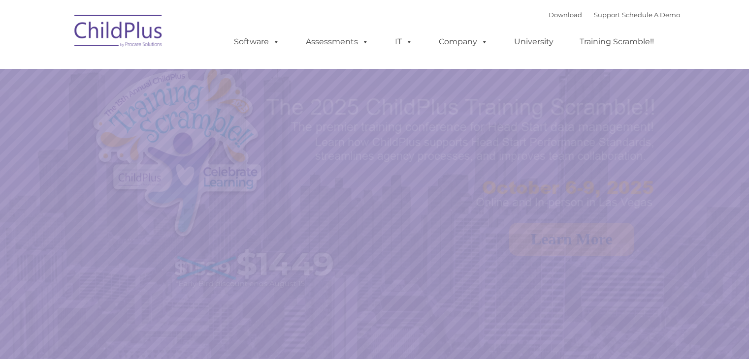 Image resolution: width=749 pixels, height=359 pixels. Describe the element at coordinates (404, 42) in the screenshot. I see `a: IT` at that location.